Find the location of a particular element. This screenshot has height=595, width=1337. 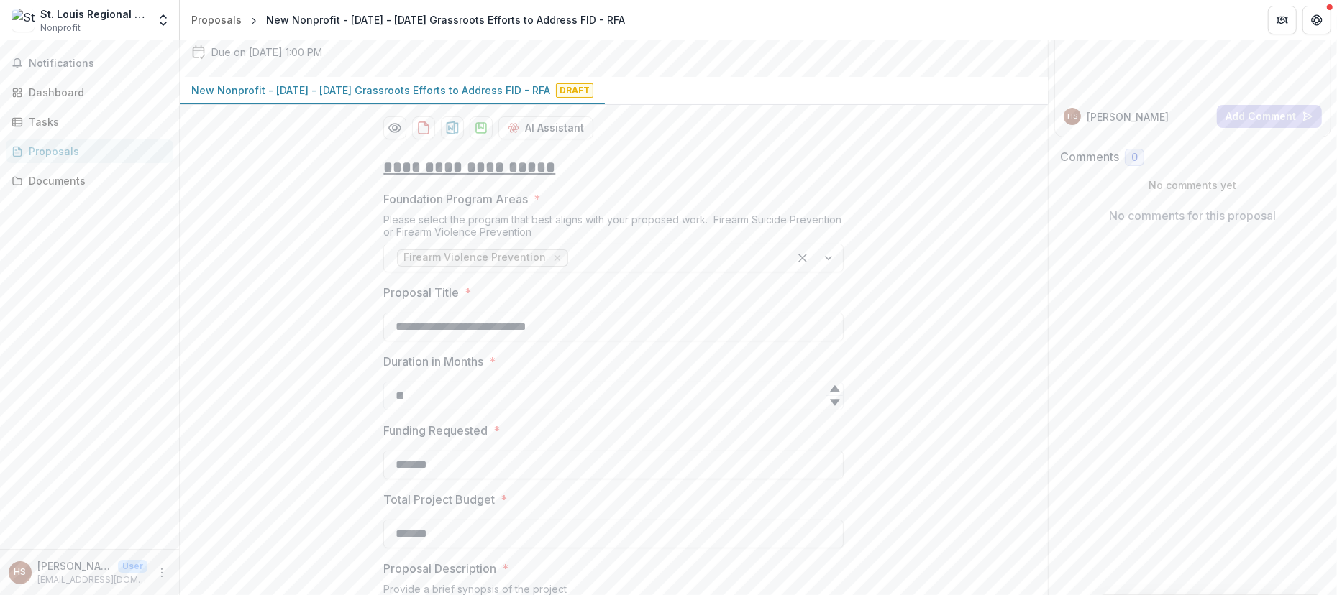

a: Dashboard is located at coordinates (89, 92).